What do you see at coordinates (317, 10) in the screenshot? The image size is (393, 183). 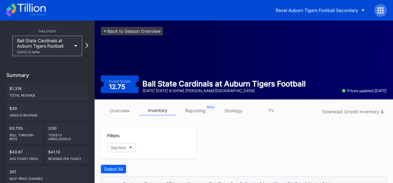 I see `div: Revel Auburn Tigers Football Secondary` at bounding box center [317, 10].